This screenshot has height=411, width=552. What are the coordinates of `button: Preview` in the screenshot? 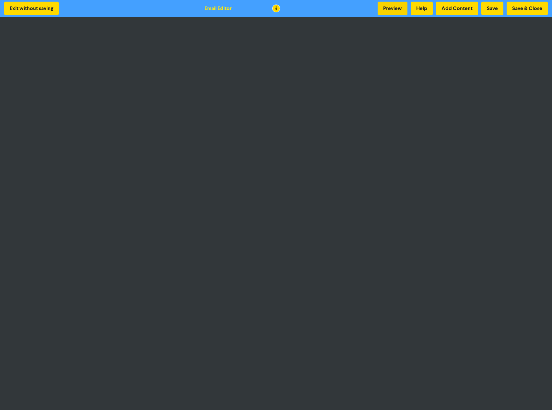 It's located at (392, 8).